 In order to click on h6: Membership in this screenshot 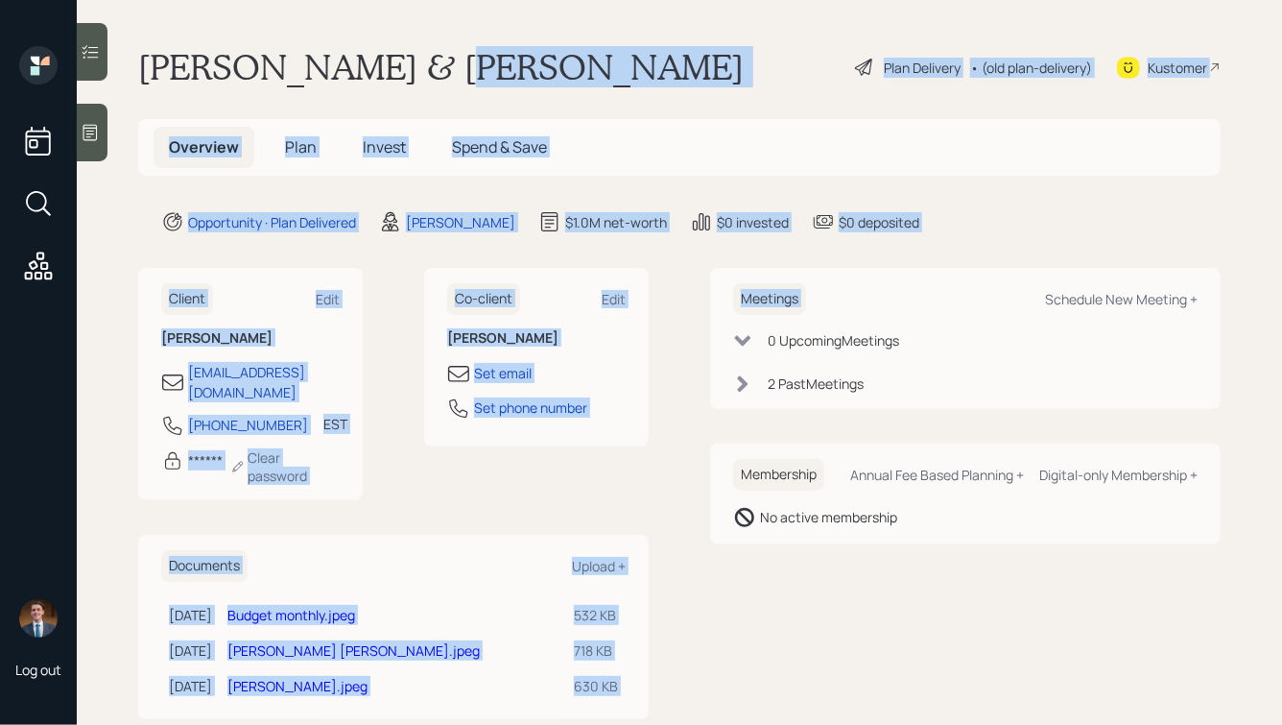, I will do `click(778, 474)`.